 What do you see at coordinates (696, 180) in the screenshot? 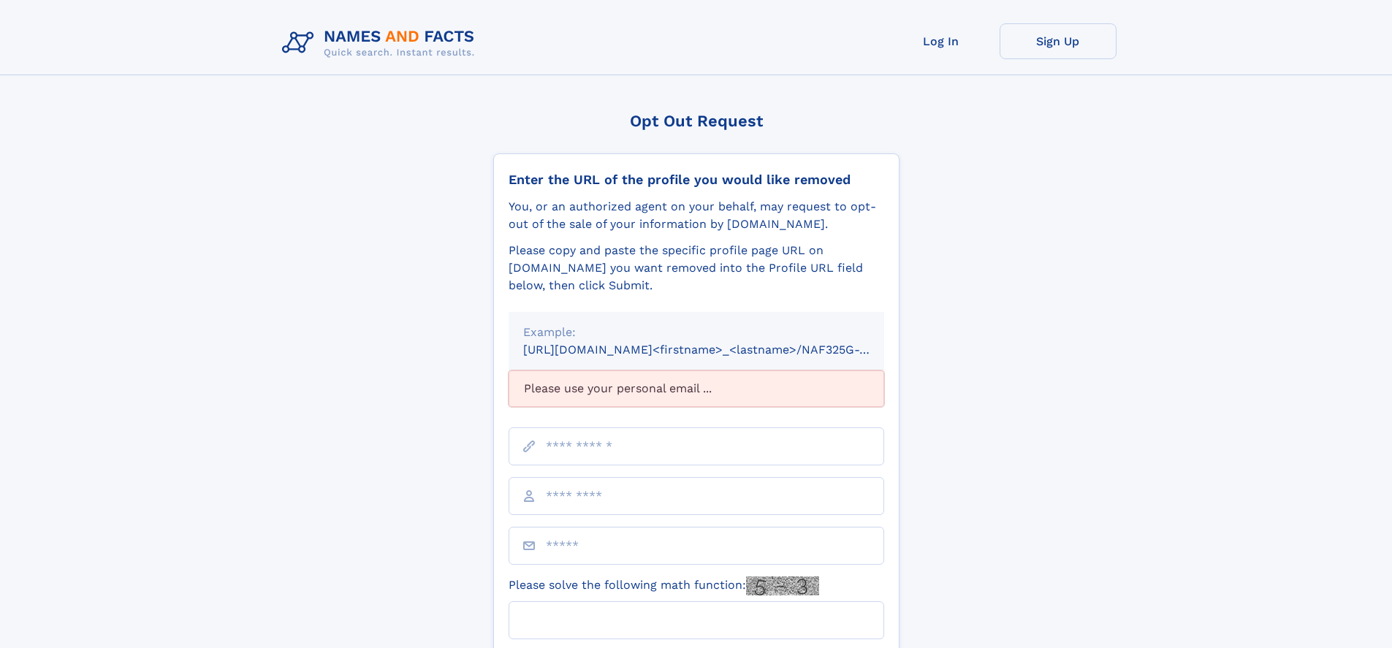
I see `div: Enter the URL of the profile you would like removed` at bounding box center [696, 180].